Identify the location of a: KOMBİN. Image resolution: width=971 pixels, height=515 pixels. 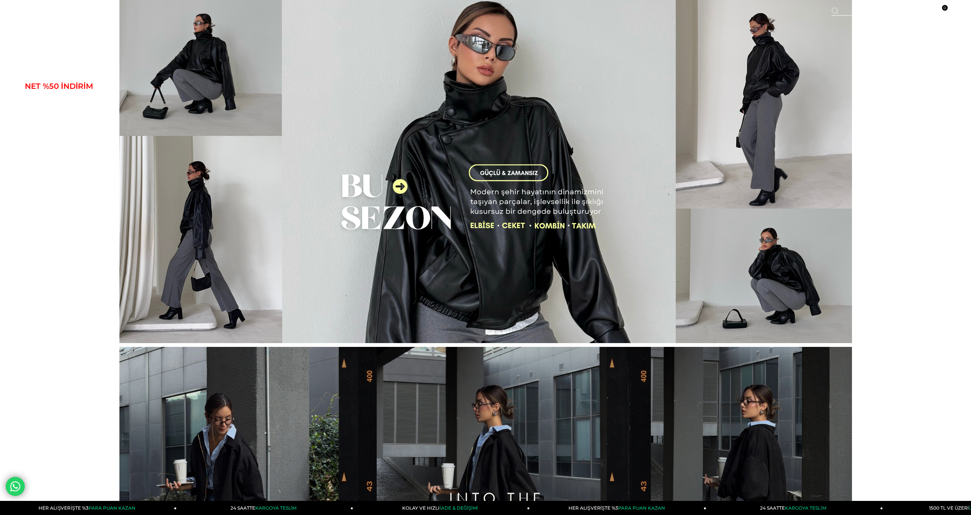
(77, 157).